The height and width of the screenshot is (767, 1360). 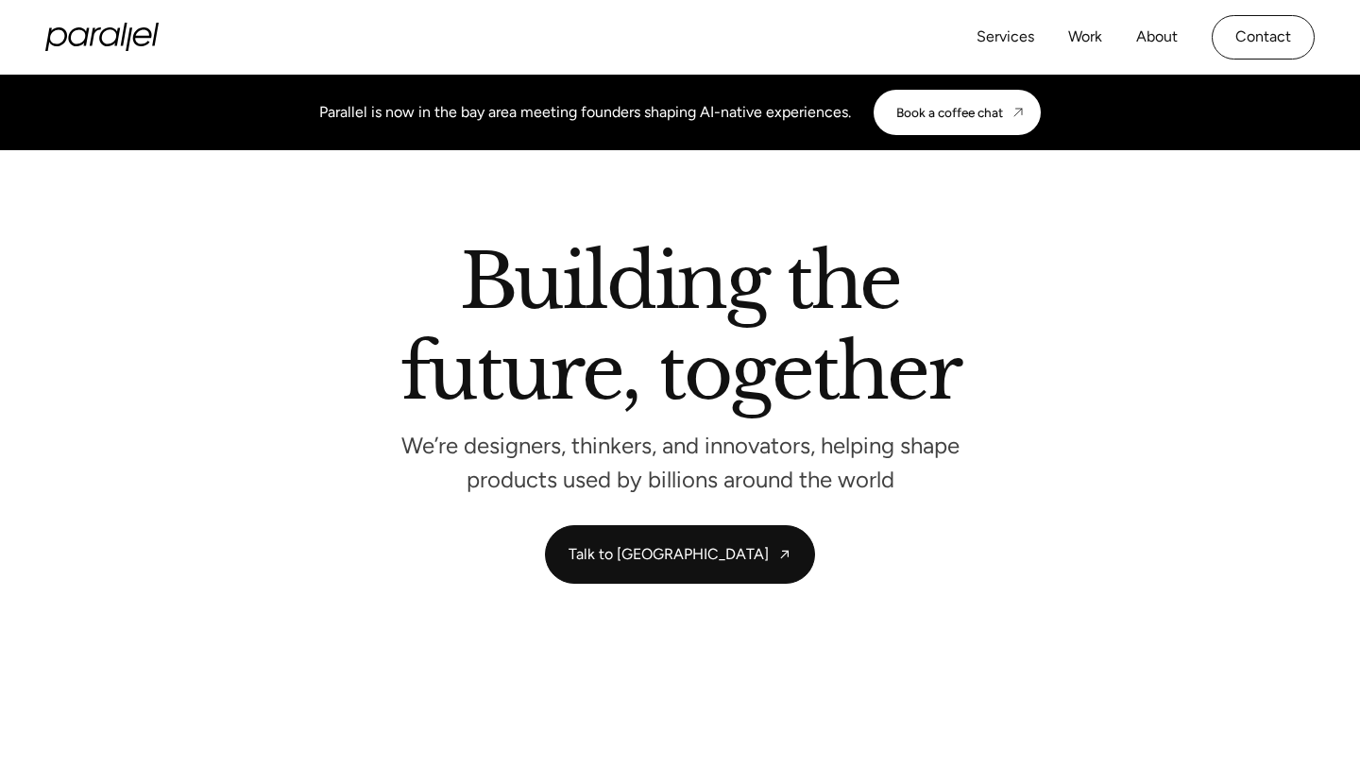 I want to click on div: Parallel is now in the bay area meeting founders shaping AI-native experiences., so click(x=585, y=112).